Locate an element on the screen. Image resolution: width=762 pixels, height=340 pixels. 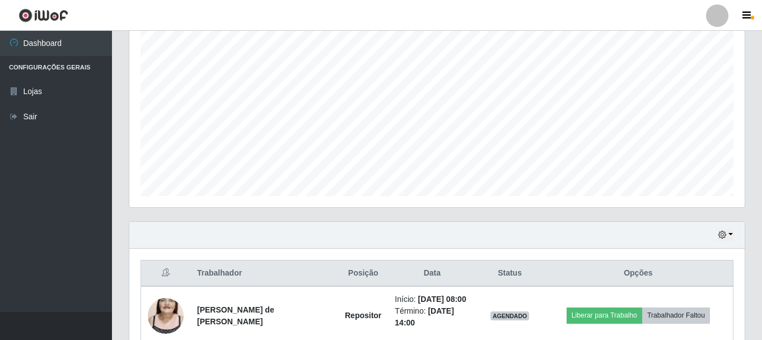
th: Opções is located at coordinates (638, 273).